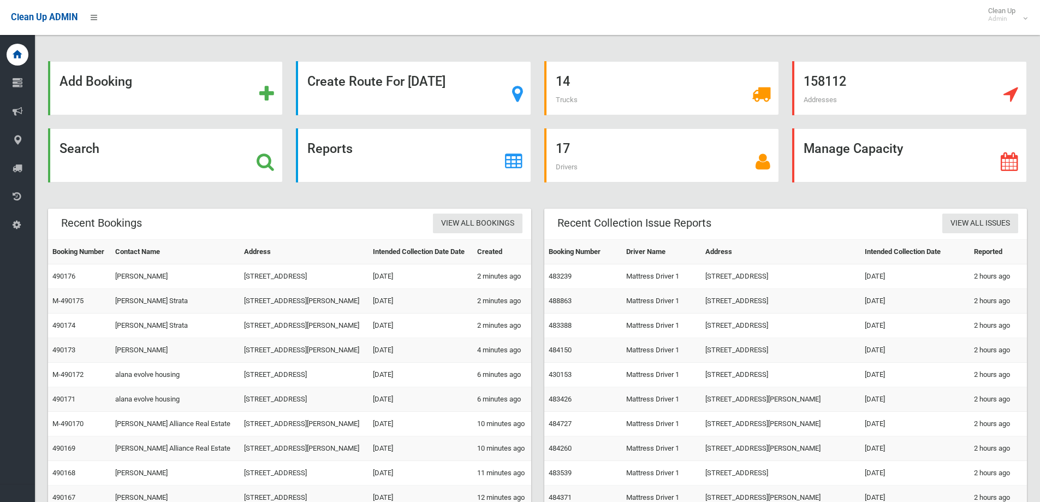  Describe the element at coordinates (980, 223) in the screenshot. I see `a: View All Issues` at that location.